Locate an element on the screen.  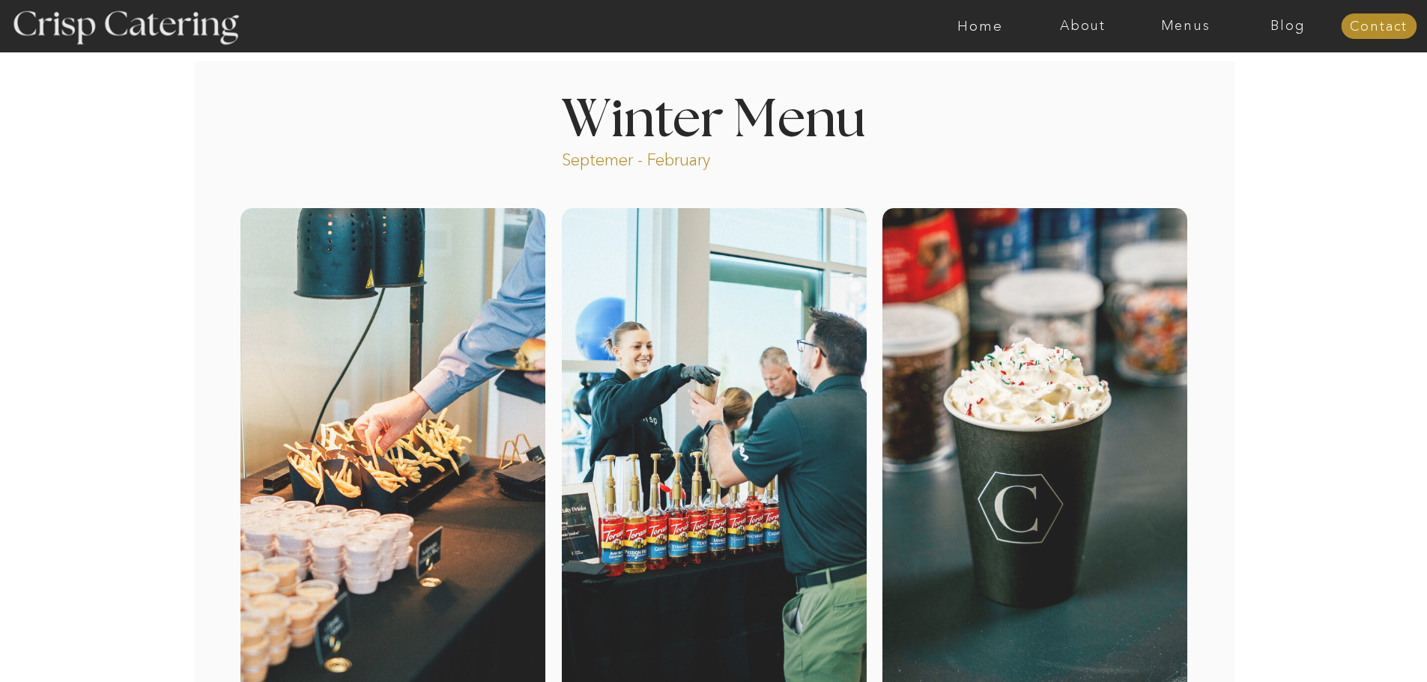
nav: Blog is located at coordinates (1288, 26).